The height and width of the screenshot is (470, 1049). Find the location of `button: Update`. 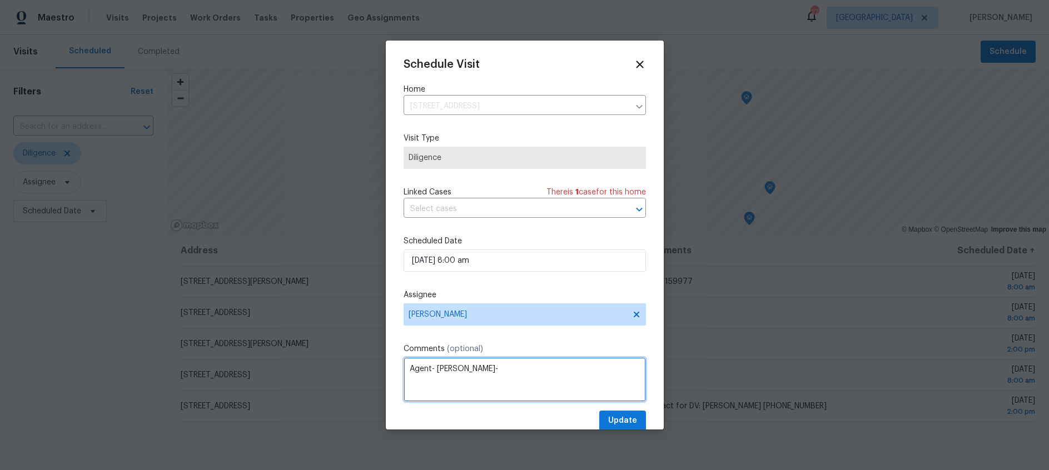

button: Update is located at coordinates (623, 421).